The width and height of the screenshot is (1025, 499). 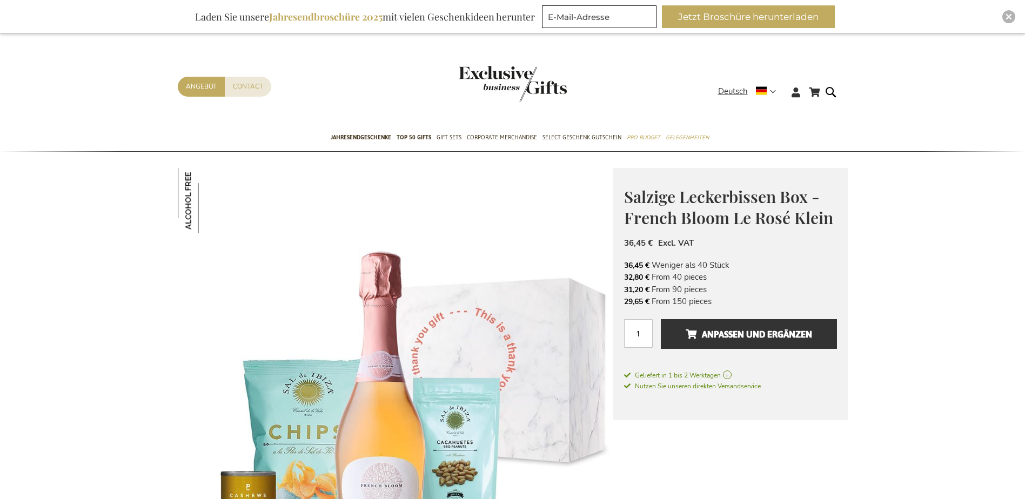 I want to click on b: Jahresendbroschüre 2025, so click(x=326, y=17).